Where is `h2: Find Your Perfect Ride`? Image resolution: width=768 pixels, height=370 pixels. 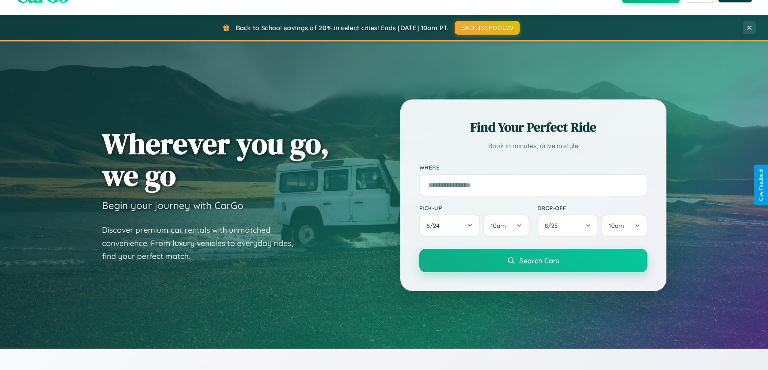
h2: Find Your Perfect Ride is located at coordinates (533, 127).